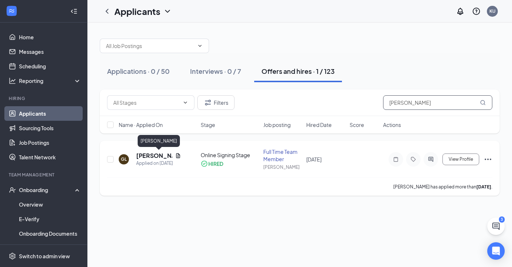 This screenshot has width=512, height=267. I want to click on span: Job posting, so click(277, 125).